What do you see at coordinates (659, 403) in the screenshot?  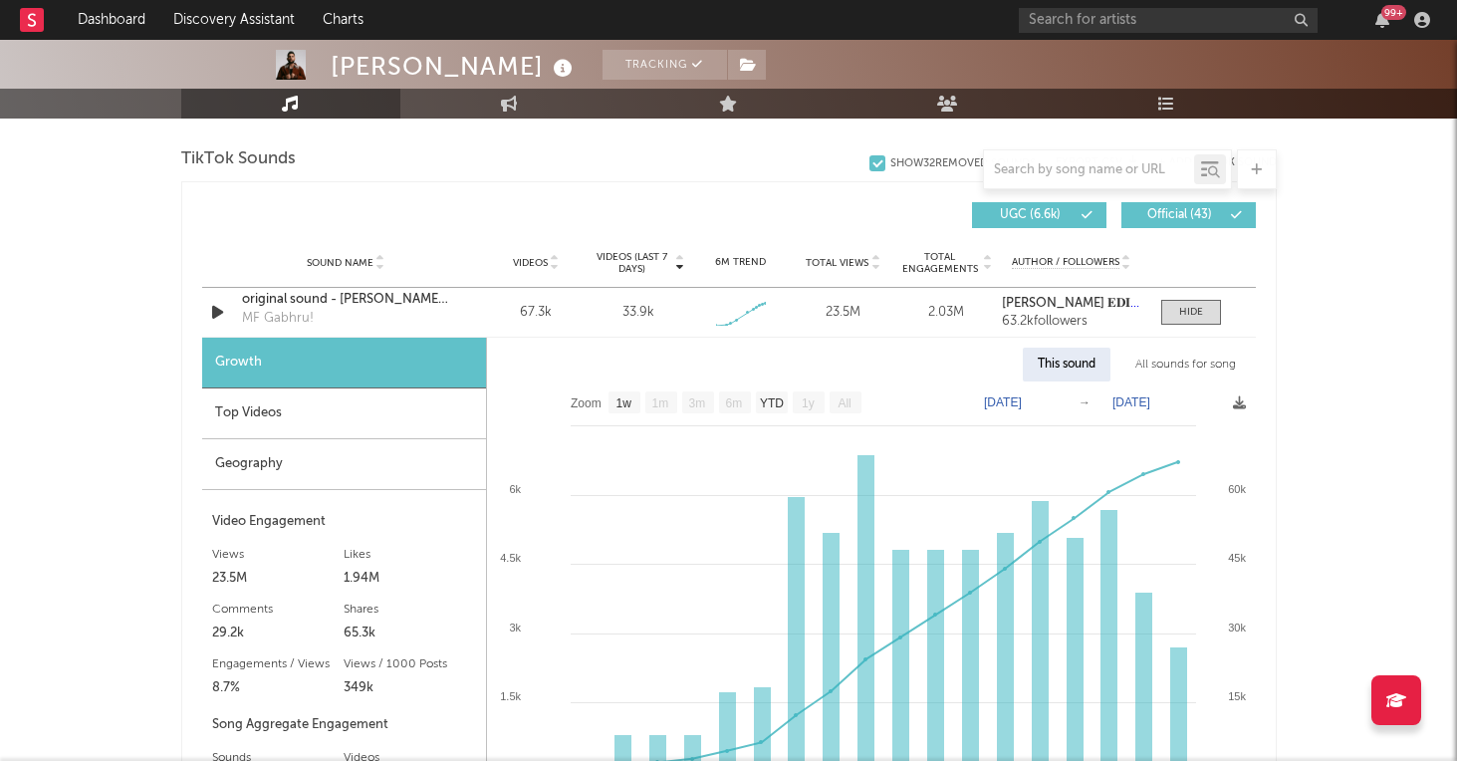 I see `text: 1m` at bounding box center [659, 403].